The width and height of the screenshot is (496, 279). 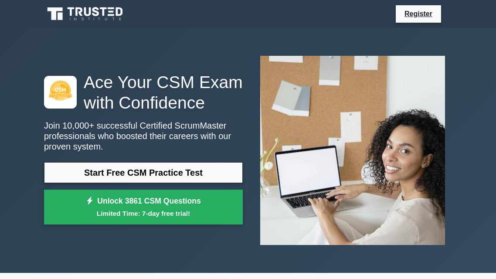 What do you see at coordinates (143, 136) in the screenshot?
I see `p: Join 10,000+ successful Certified ScrumMaster professionals who boosted their careers with our pr...` at bounding box center [143, 136].